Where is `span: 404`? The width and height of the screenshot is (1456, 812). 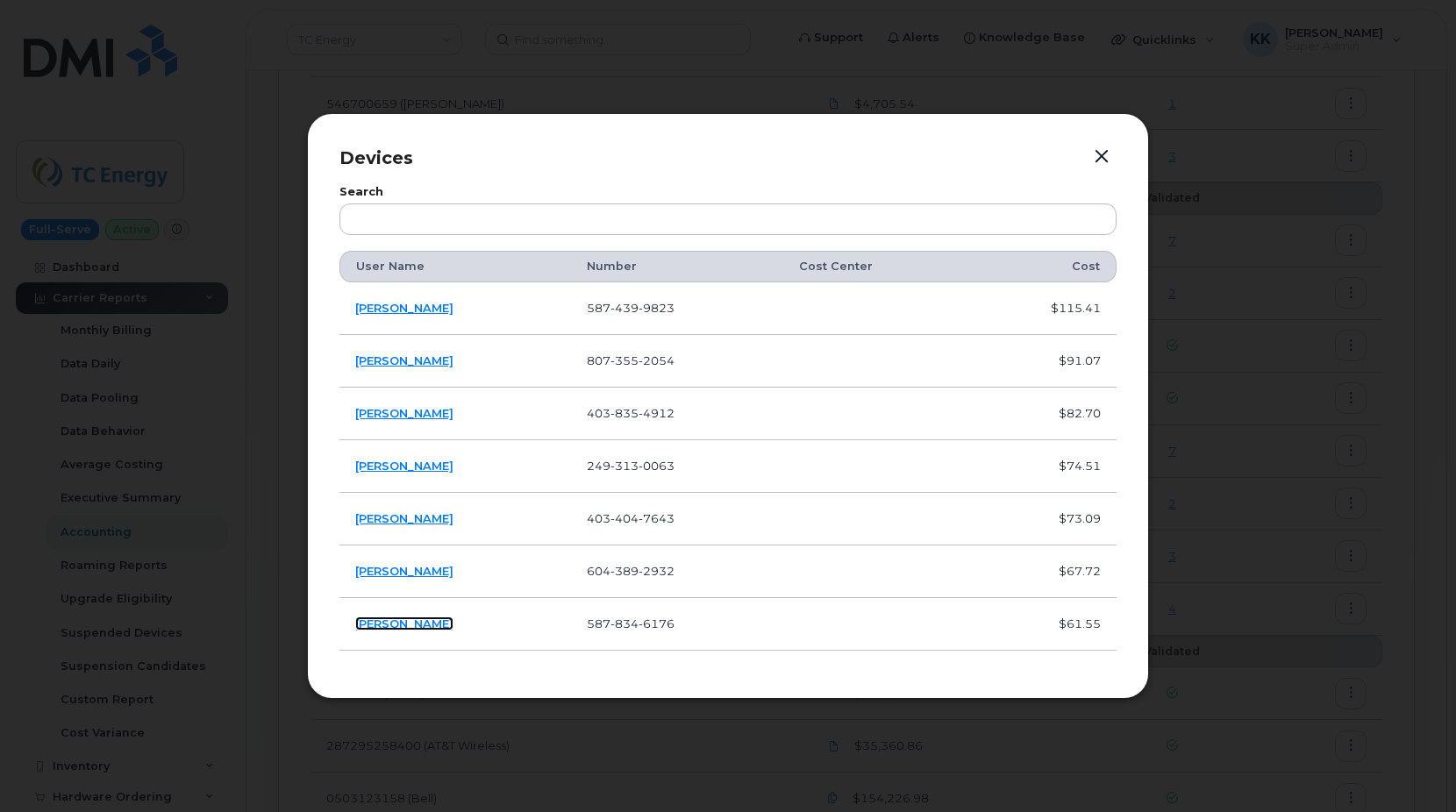 span: 404 is located at coordinates (624, 518).